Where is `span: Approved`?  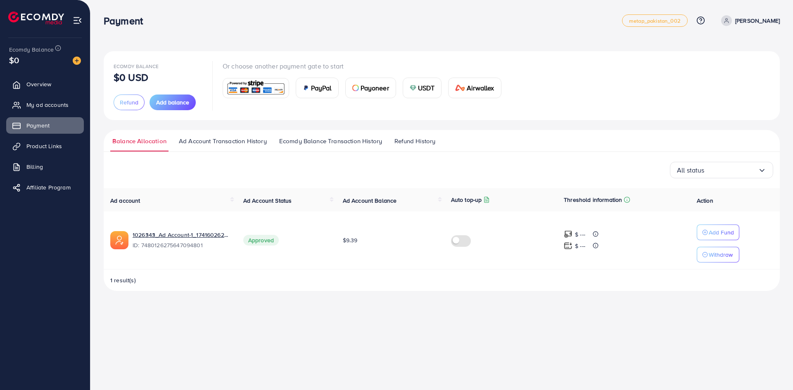
span: Approved is located at coordinates (261, 240).